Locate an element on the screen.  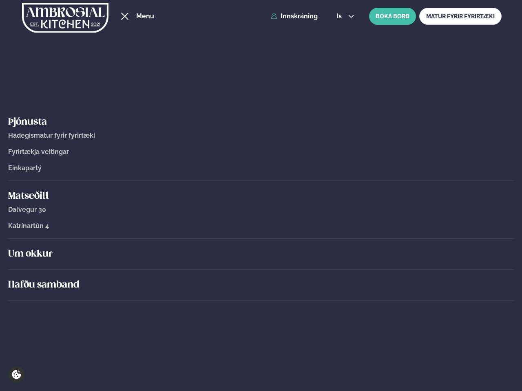
span: Dalvegur 30 is located at coordinates (27, 210).